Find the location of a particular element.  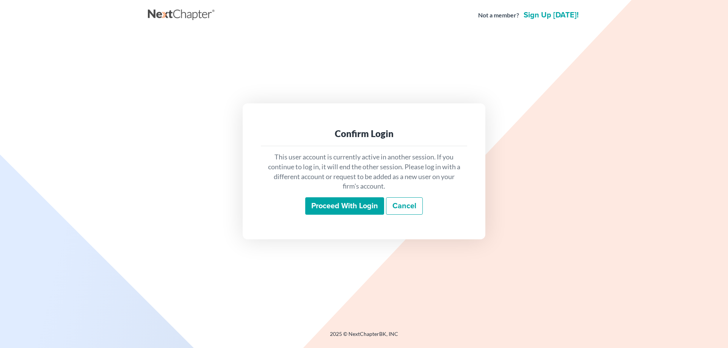

div: 2025 © NextChapterBK, INC is located at coordinates (364, 337).